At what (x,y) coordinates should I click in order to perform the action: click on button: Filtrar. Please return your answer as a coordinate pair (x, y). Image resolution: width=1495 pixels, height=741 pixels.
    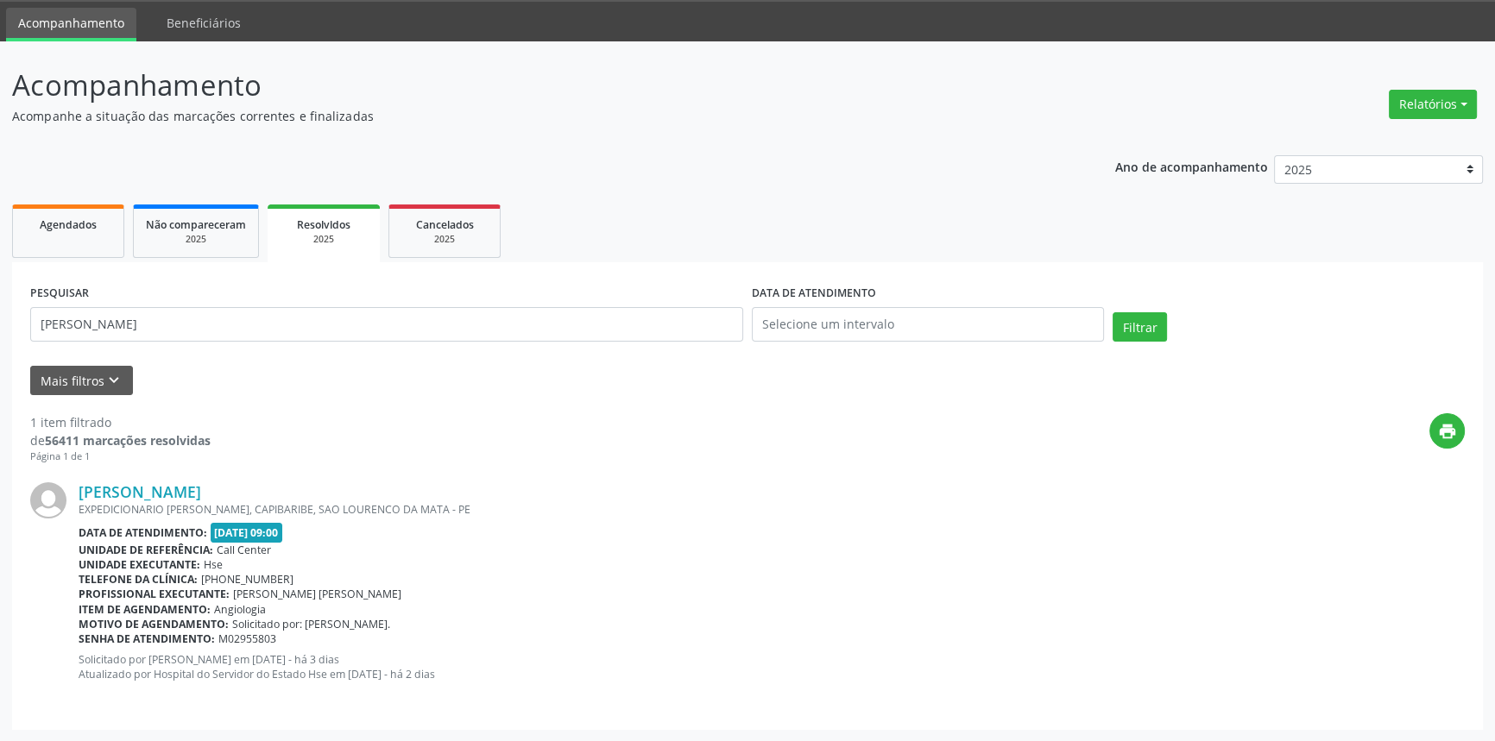
    Looking at the image, I should click on (1139, 327).